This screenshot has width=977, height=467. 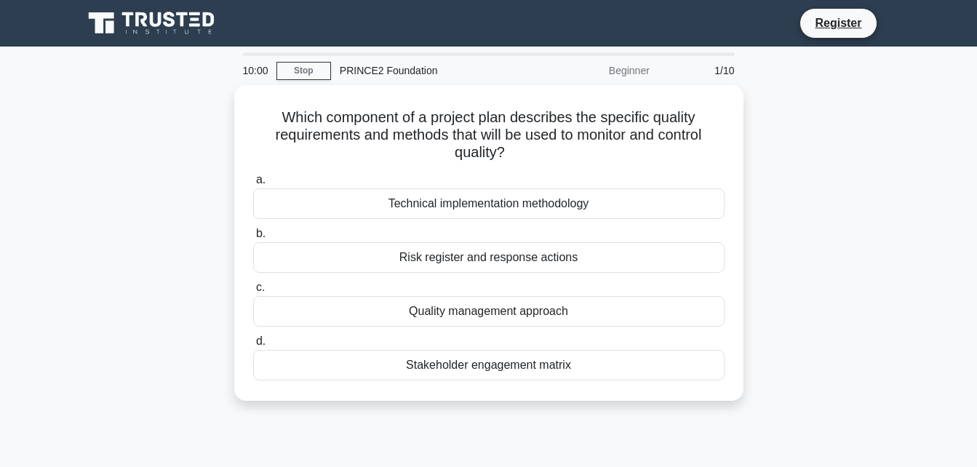 What do you see at coordinates (489, 257) in the screenshot?
I see `div: Risk register and response actions` at bounding box center [489, 257].